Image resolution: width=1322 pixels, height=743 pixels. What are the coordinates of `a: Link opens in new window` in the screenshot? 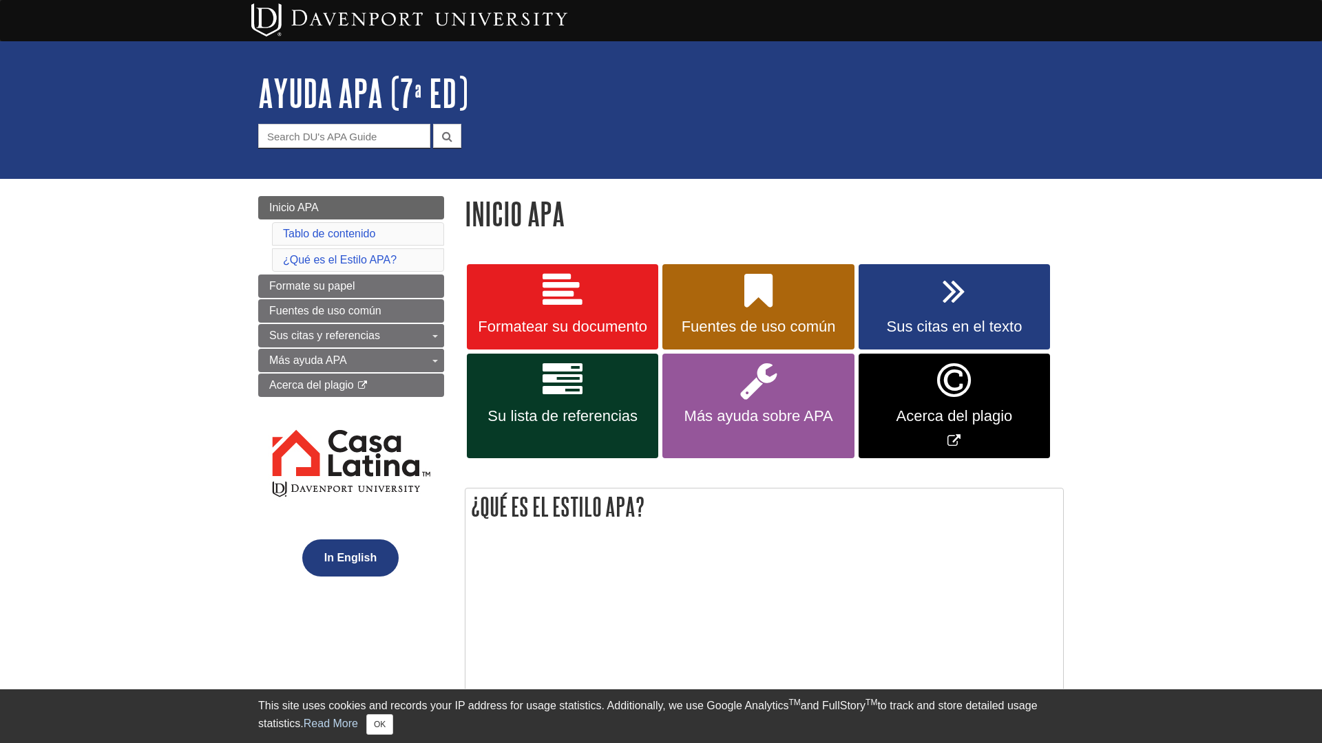 It's located at (954, 406).